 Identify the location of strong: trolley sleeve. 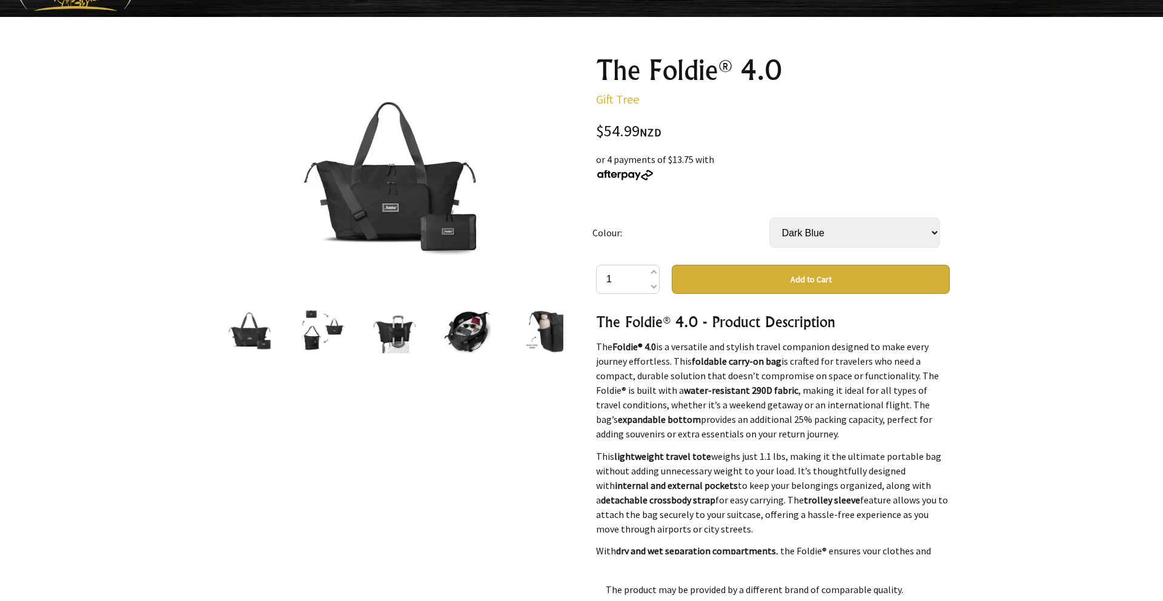
(831, 500).